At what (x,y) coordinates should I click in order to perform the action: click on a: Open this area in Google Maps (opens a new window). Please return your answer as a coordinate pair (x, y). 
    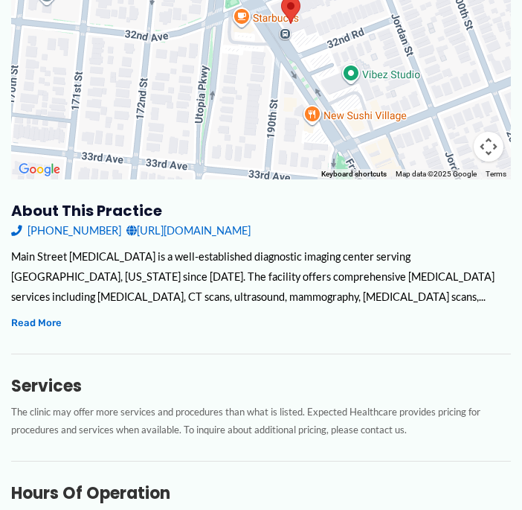
    Looking at the image, I should click on (39, 170).